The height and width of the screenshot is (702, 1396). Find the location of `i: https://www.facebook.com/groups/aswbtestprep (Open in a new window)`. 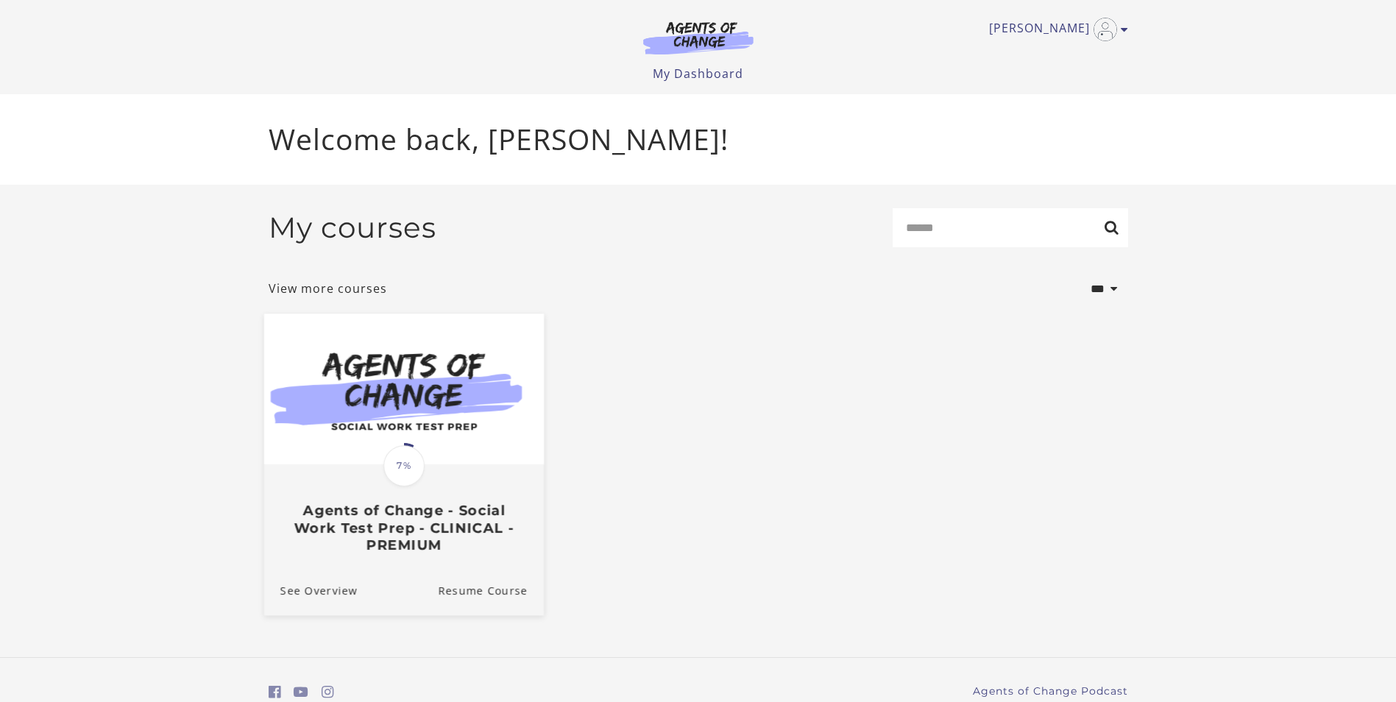

i: https://www.facebook.com/groups/aswbtestprep (Open in a new window) is located at coordinates (274, 692).